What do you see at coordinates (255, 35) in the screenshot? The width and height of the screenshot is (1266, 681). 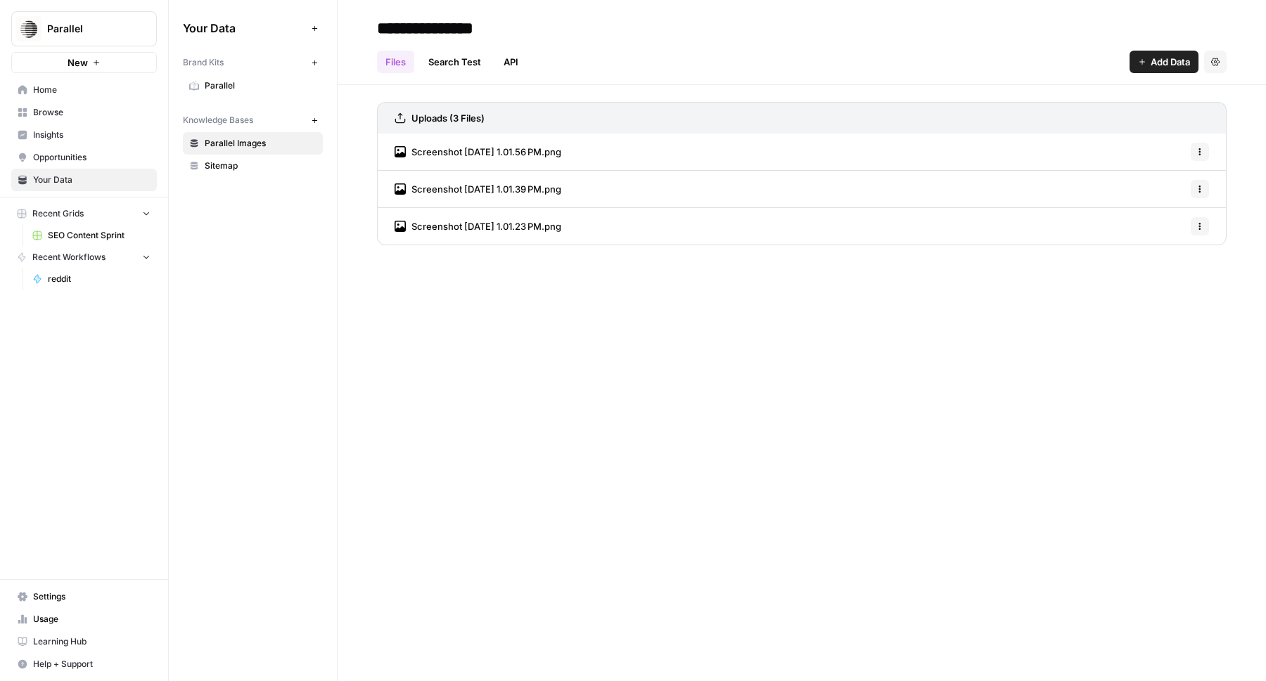 I see `div: Close` at bounding box center [255, 35].